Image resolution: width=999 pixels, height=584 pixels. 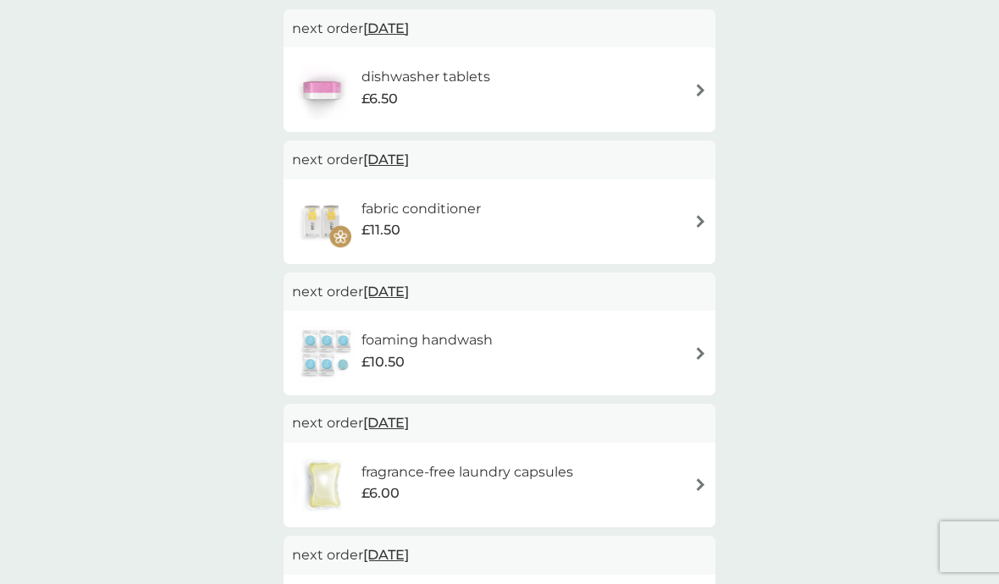 I want to click on h6: fabric conditioner, so click(x=421, y=209).